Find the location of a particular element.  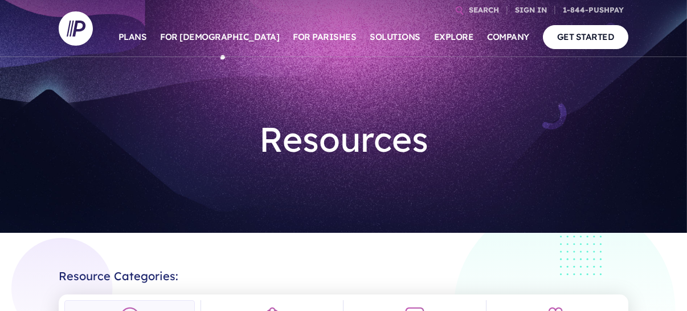

a: COMPANY is located at coordinates (508, 37).